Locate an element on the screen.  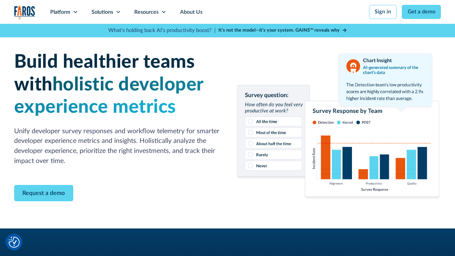
img: Revisit consent button is located at coordinates (14, 242).